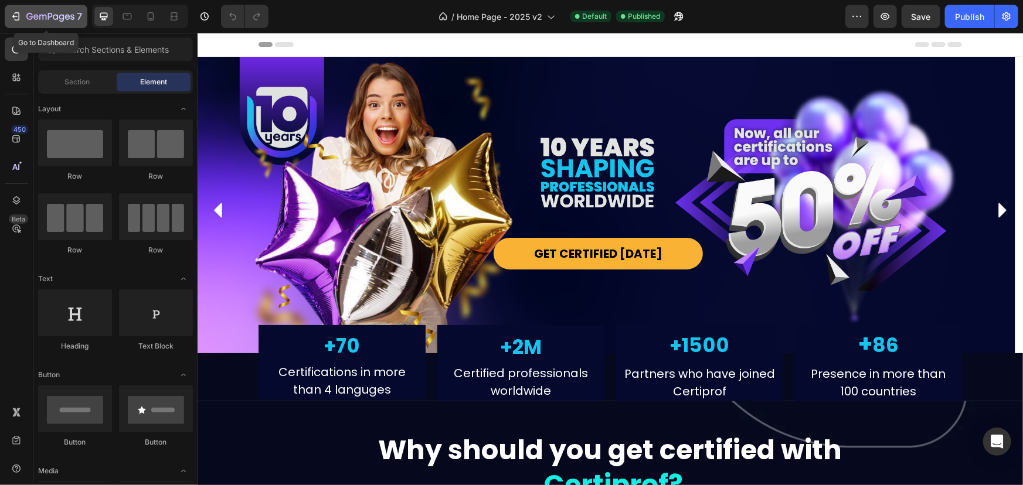 This screenshot has height=485, width=1023. I want to click on div: Text Block, so click(156, 346).